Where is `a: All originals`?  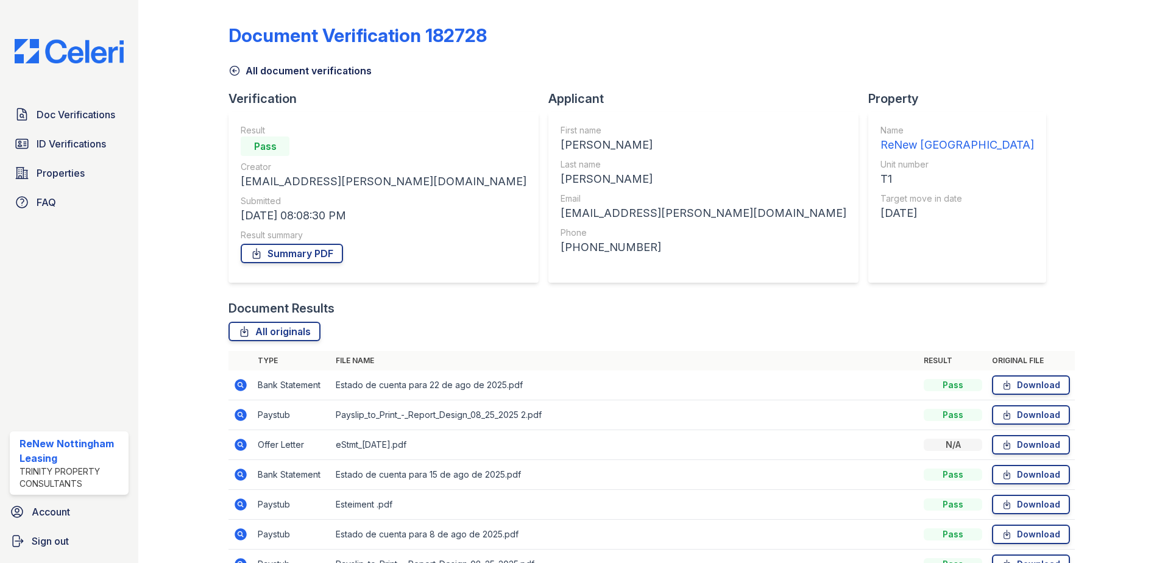 a: All originals is located at coordinates (274, 332).